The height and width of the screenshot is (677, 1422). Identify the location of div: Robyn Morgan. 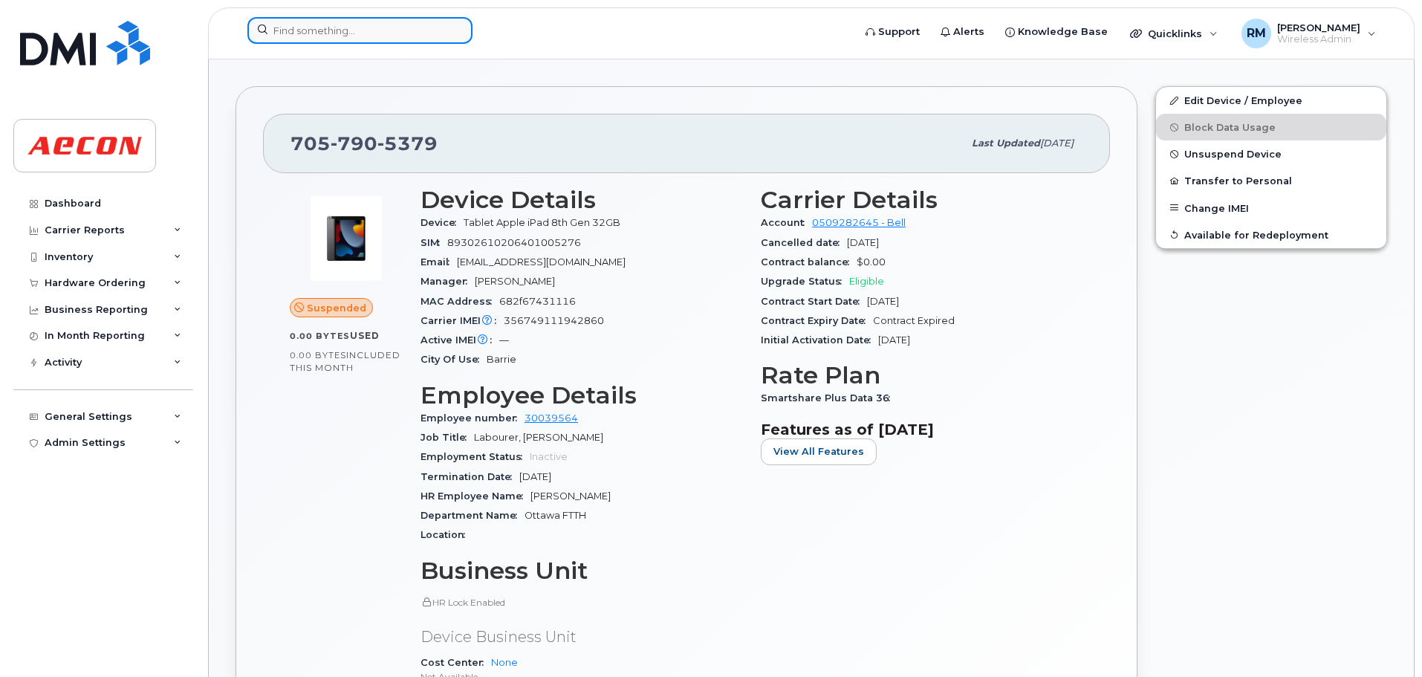
(1308, 33).